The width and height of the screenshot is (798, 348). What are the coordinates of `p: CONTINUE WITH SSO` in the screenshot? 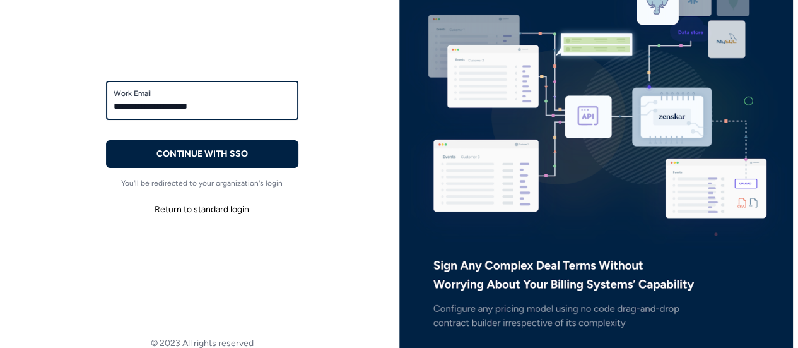 It's located at (202, 154).